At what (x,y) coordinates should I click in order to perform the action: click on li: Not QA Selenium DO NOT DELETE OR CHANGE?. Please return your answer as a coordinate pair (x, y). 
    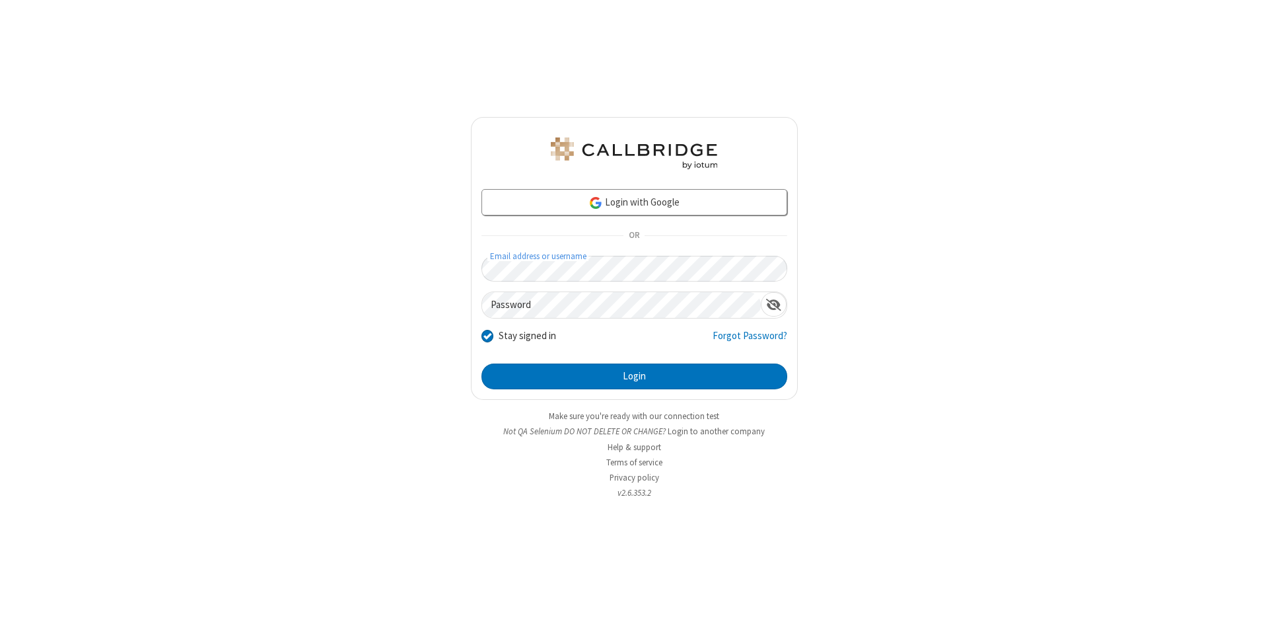
    Looking at the image, I should click on (634, 431).